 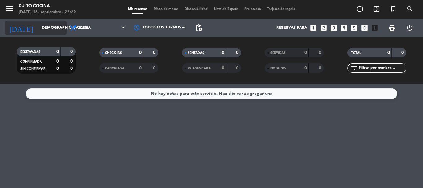 I want to click on i: arrow_drop_down, so click(x=61, y=28).